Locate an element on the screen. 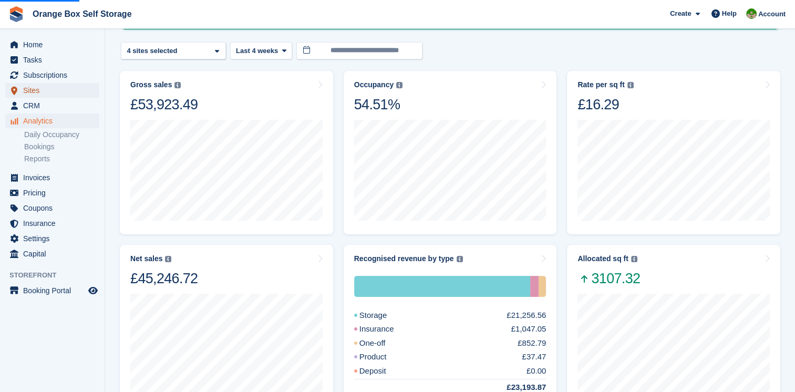  button: Last 4 weeks is located at coordinates (261, 50).